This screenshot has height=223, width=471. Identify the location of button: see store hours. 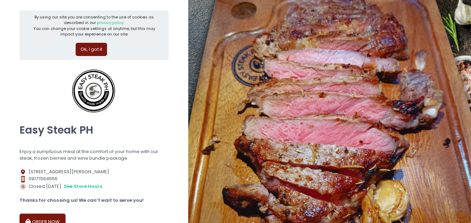
(83, 187).